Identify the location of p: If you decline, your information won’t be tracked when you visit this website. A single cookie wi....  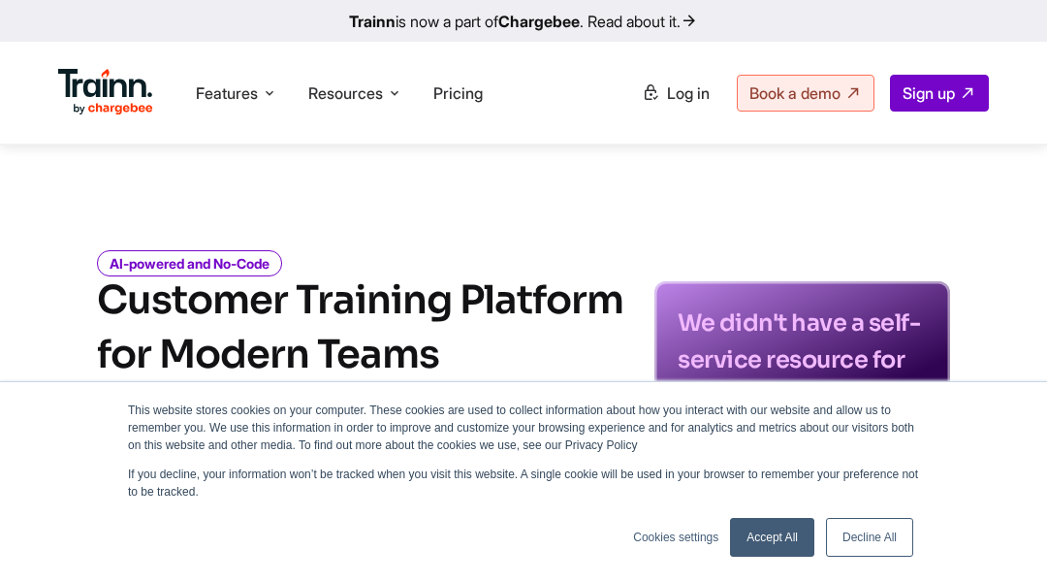
(523, 483).